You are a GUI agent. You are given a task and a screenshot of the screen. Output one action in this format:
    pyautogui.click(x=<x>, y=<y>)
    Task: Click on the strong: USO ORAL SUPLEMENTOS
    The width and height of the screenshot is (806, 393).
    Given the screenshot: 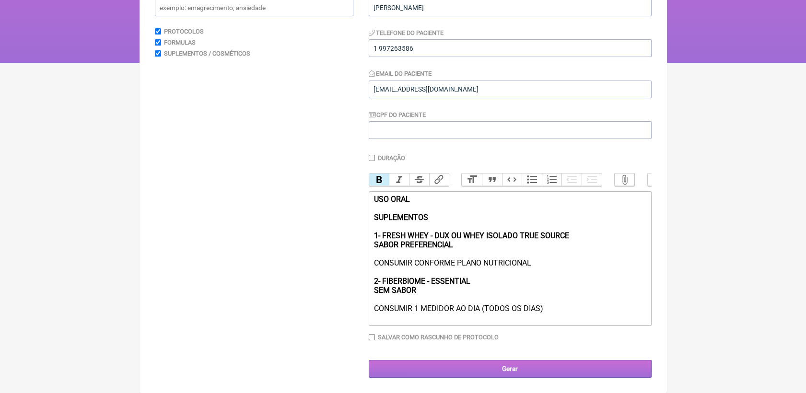 What is the action you would take?
    pyautogui.click(x=400, y=208)
    